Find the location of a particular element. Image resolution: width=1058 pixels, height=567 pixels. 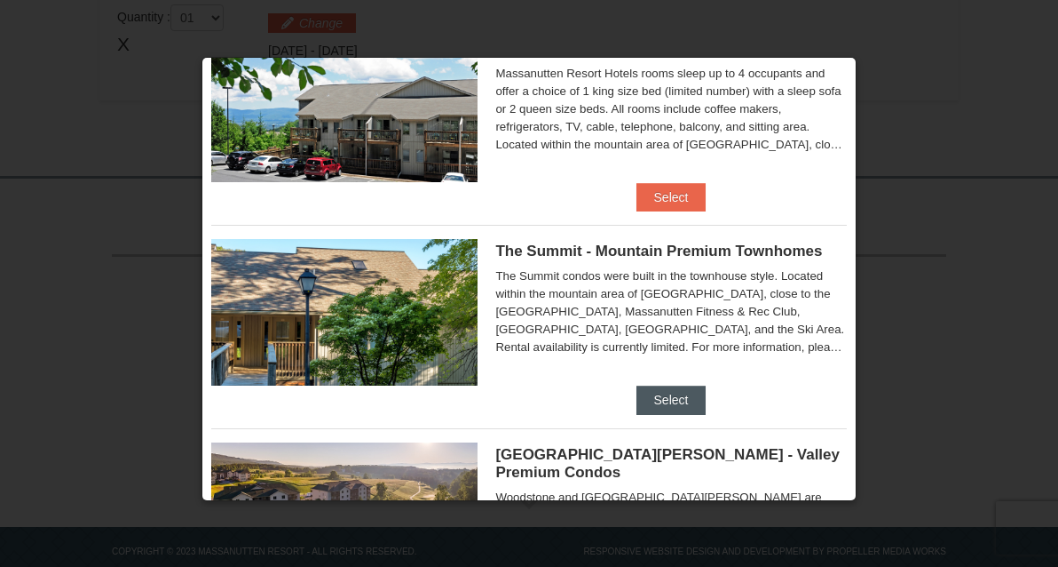

img: 19219026-1-e3b4ac8e.jpg is located at coordinates (345, 109).